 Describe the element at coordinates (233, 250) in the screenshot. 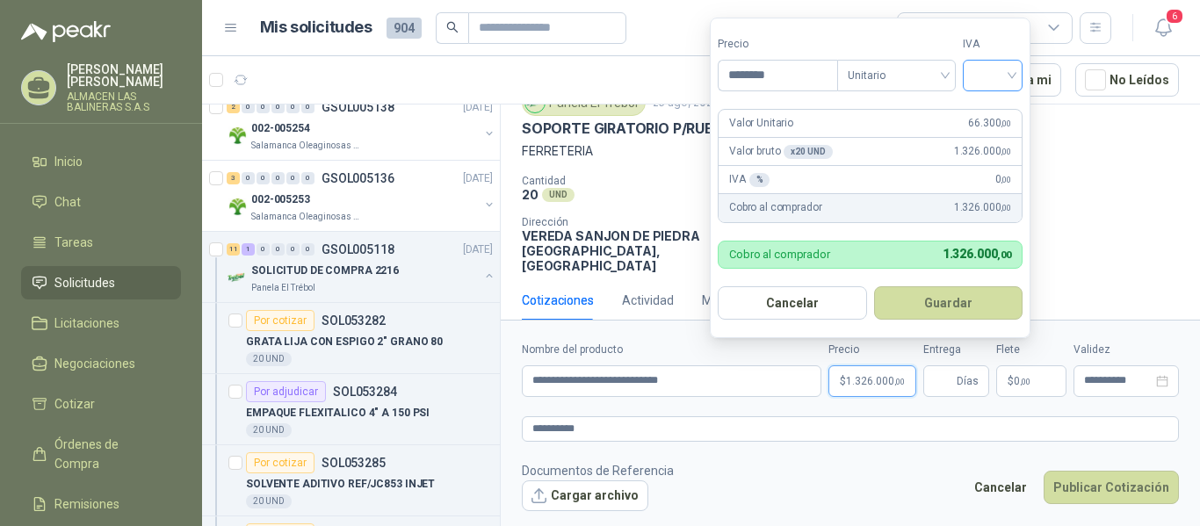

I see `div: 11` at that location.